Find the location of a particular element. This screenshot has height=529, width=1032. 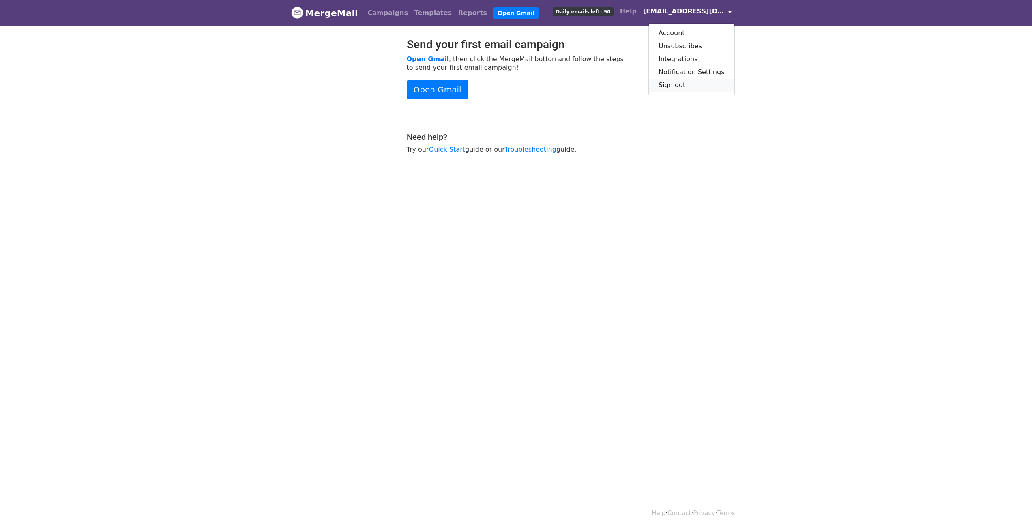

a: Integrations is located at coordinates (692, 59).